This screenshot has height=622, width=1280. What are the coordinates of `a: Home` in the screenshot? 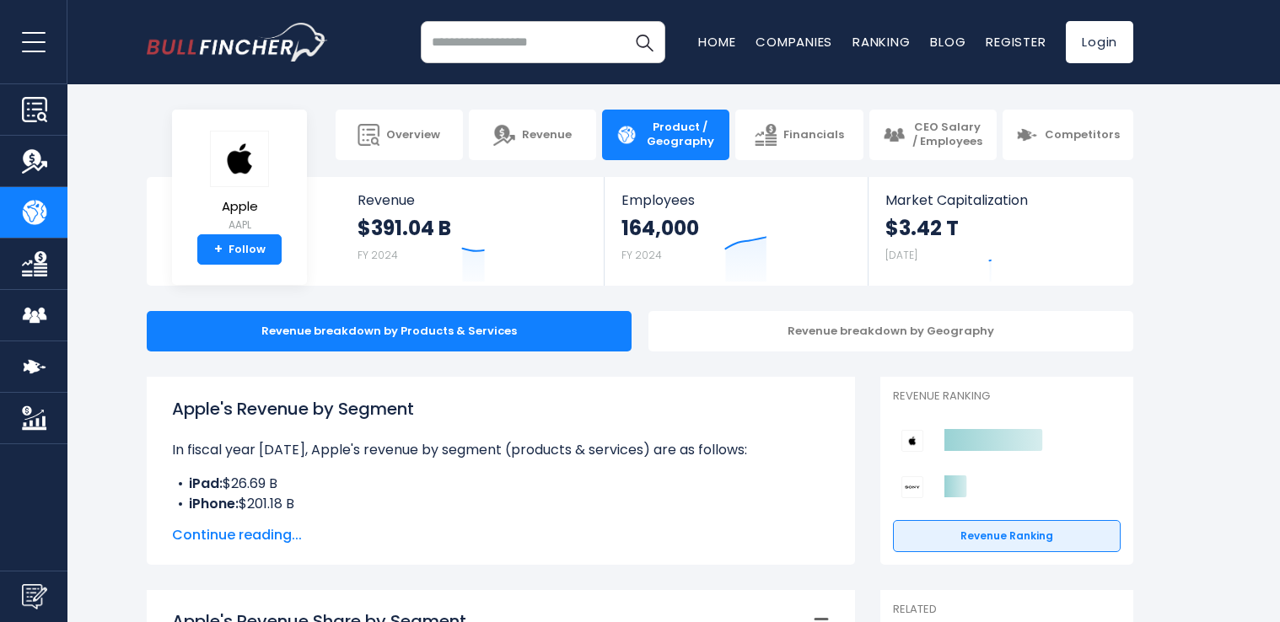 It's located at (717, 41).